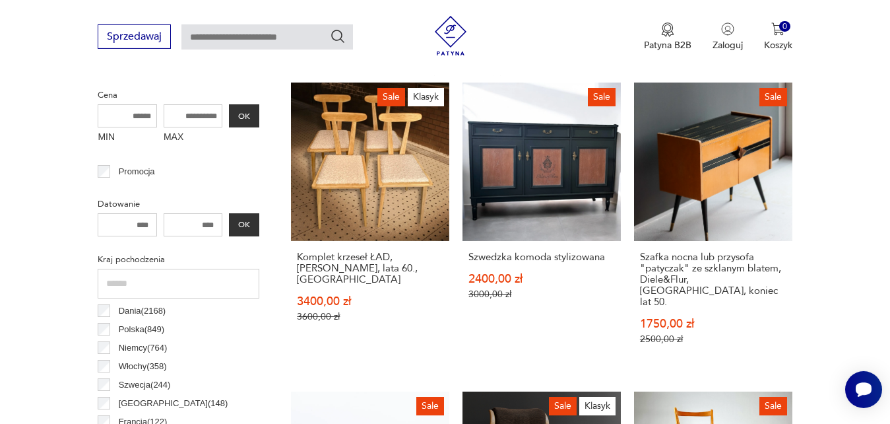 The width and height of the screenshot is (890, 424). Describe the element at coordinates (338, 36) in the screenshot. I see `button: Szukaj` at that location.